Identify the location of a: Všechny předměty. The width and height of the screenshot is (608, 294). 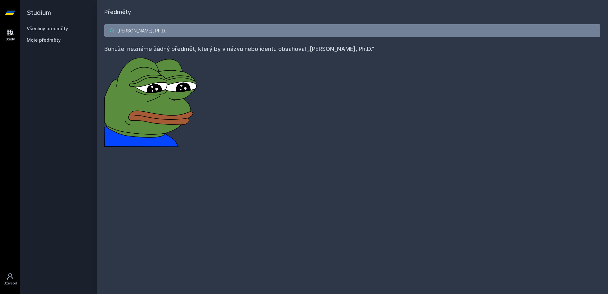
(47, 28).